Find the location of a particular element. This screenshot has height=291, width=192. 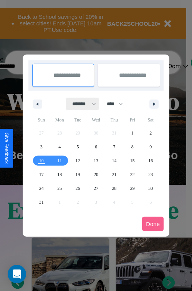

span: Thu is located at coordinates (114, 120).